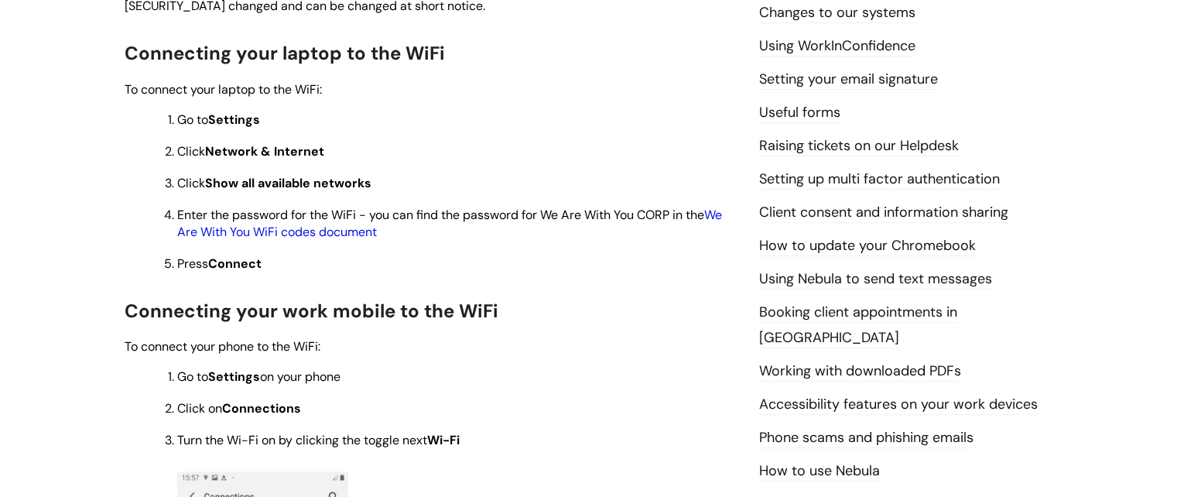  What do you see at coordinates (285, 53) in the screenshot?
I see `span: Connecting your laptop to the WiFi` at bounding box center [285, 53].